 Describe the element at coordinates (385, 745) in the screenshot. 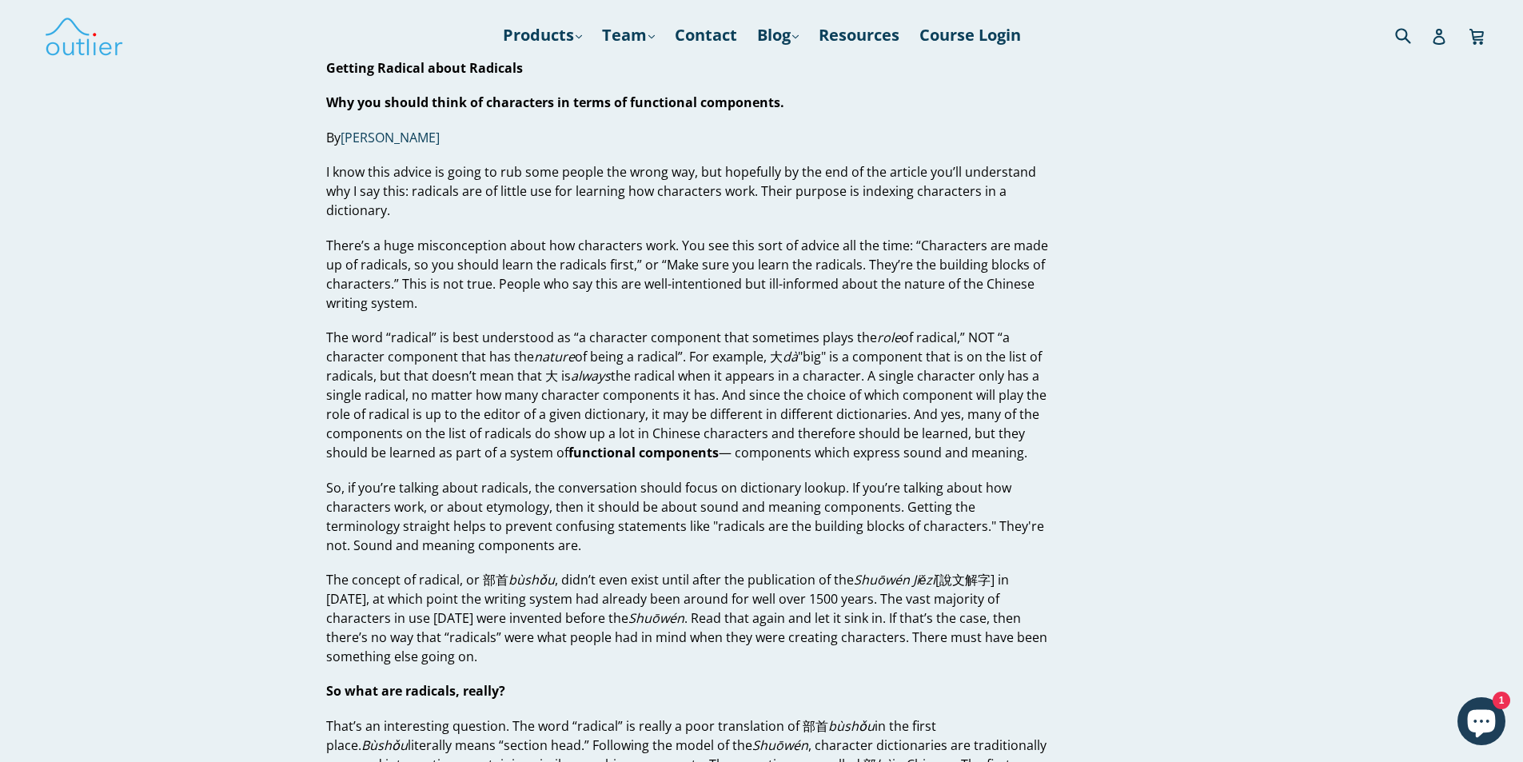

I see `em: Bùshǒu` at that location.